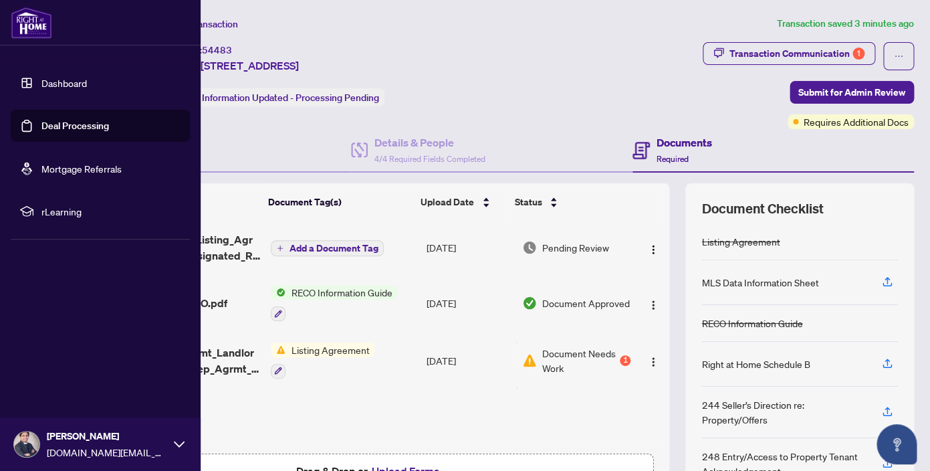 This screenshot has width=930, height=471. I want to click on span: Pending Review, so click(576, 247).